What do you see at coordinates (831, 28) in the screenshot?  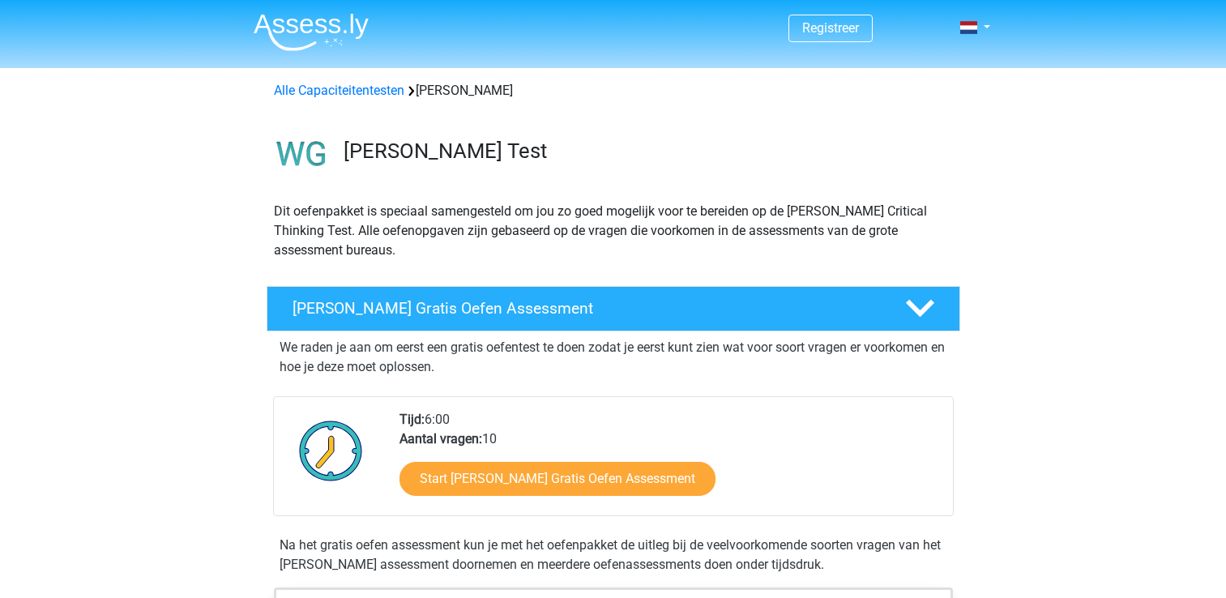 I see `a: Registreer` at bounding box center [831, 28].